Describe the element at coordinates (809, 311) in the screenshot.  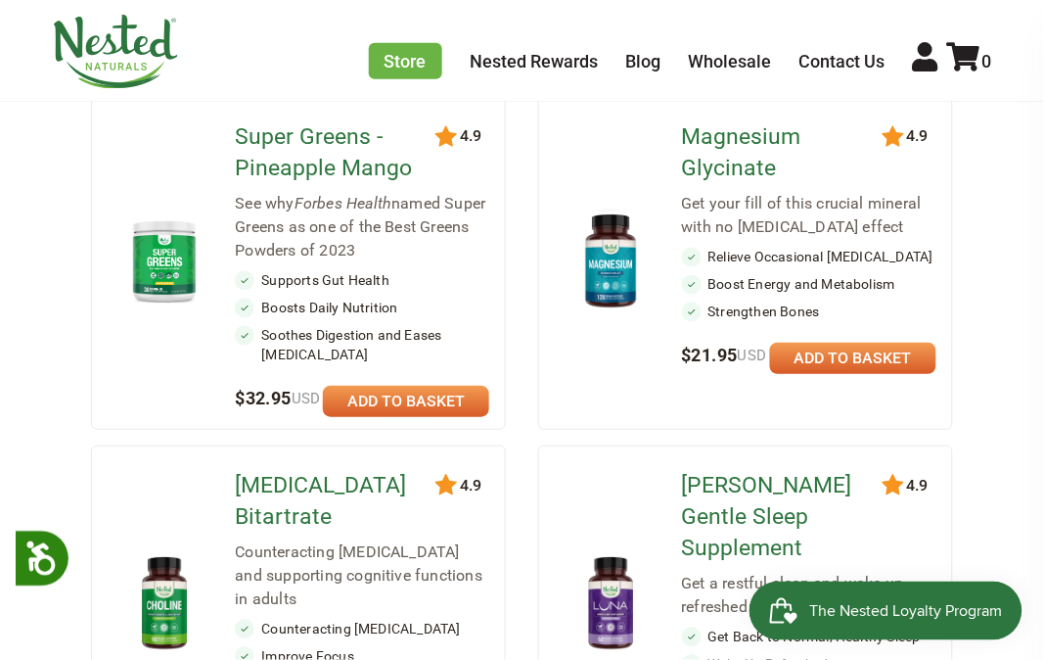
I see `li: Strengthen Bones` at that location.